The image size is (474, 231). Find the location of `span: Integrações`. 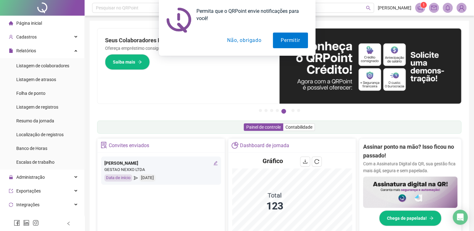

span: Integrações is located at coordinates (28, 205).